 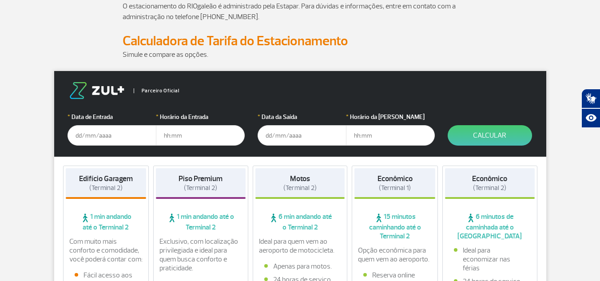 I want to click on img: logo-zul.png, so click(x=97, y=91).